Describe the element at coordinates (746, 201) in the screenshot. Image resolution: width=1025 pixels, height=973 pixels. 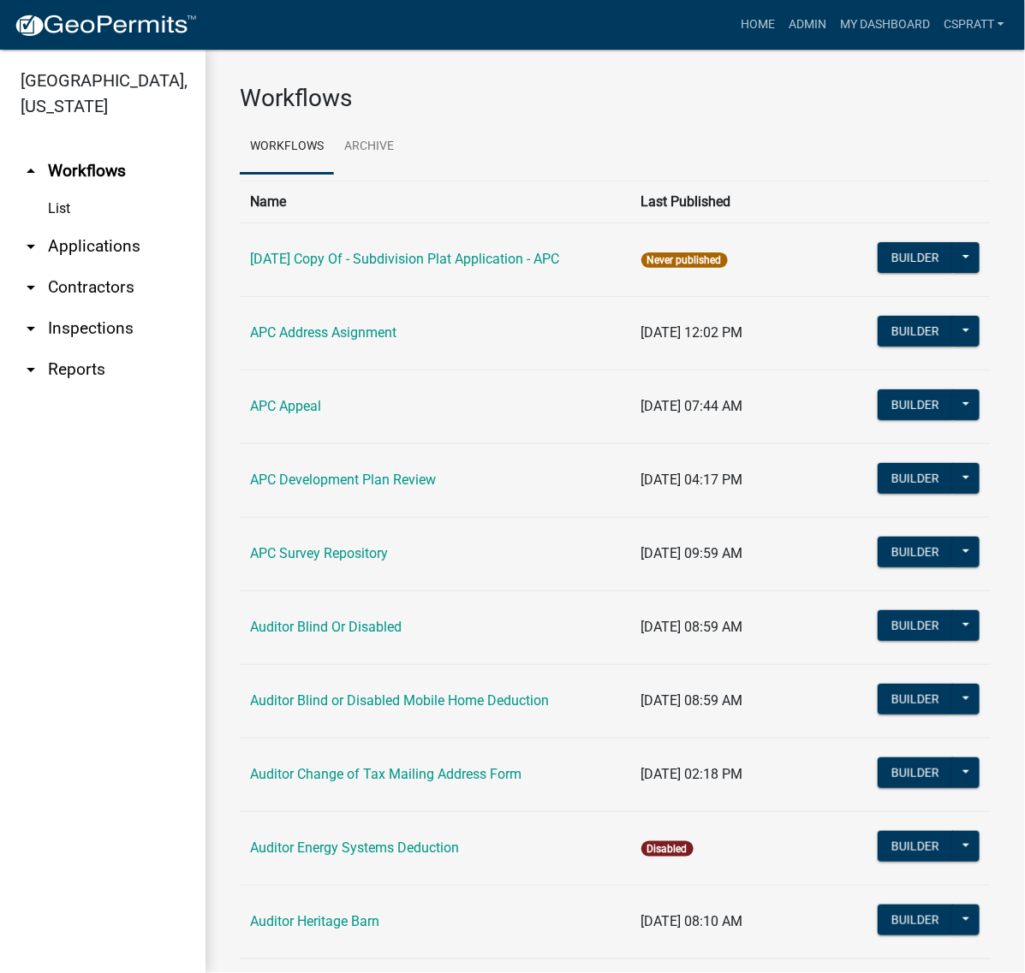
I see `th: Last Published` at that location.